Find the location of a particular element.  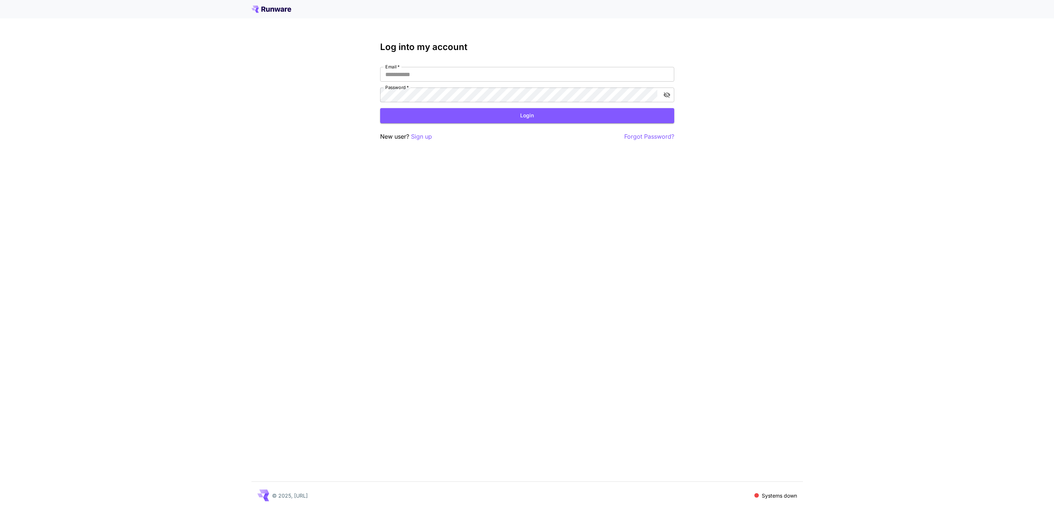

button: toggle password visibility is located at coordinates (667, 95).